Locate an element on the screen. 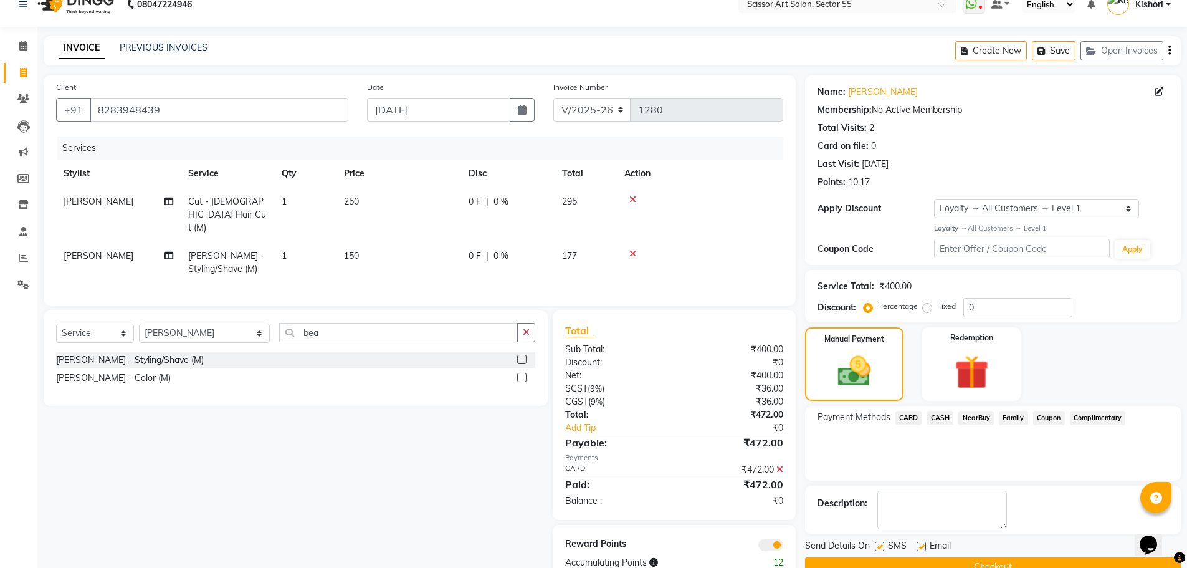 Image resolution: width=1187 pixels, height=568 pixels. input: Enter Offer / Coupon Code is located at coordinates (1022, 248).